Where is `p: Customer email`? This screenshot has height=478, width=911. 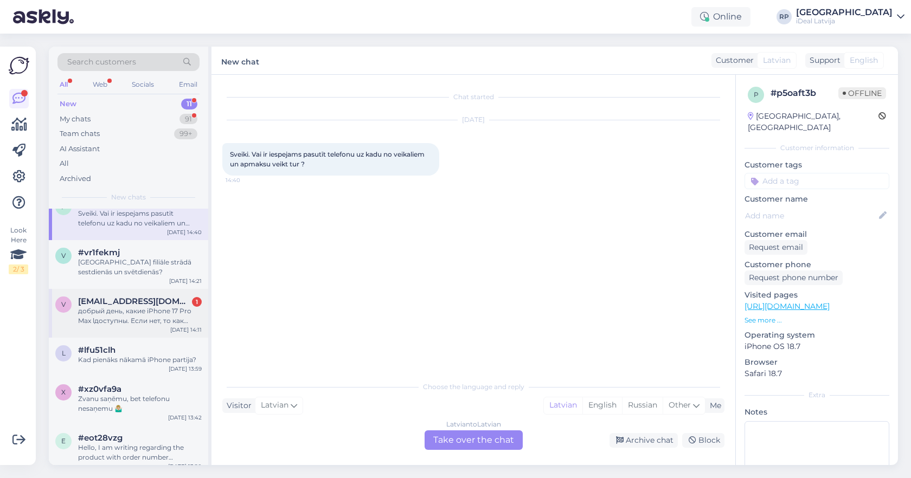
p: Customer email is located at coordinates (817, 234).